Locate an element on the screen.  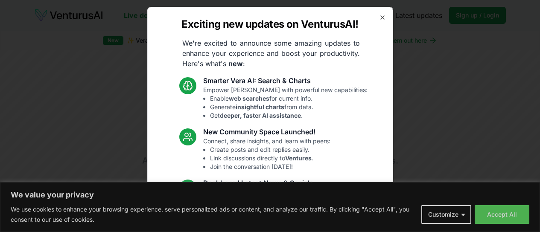
strong: trending relevant social is located at coordinates (255, 218).